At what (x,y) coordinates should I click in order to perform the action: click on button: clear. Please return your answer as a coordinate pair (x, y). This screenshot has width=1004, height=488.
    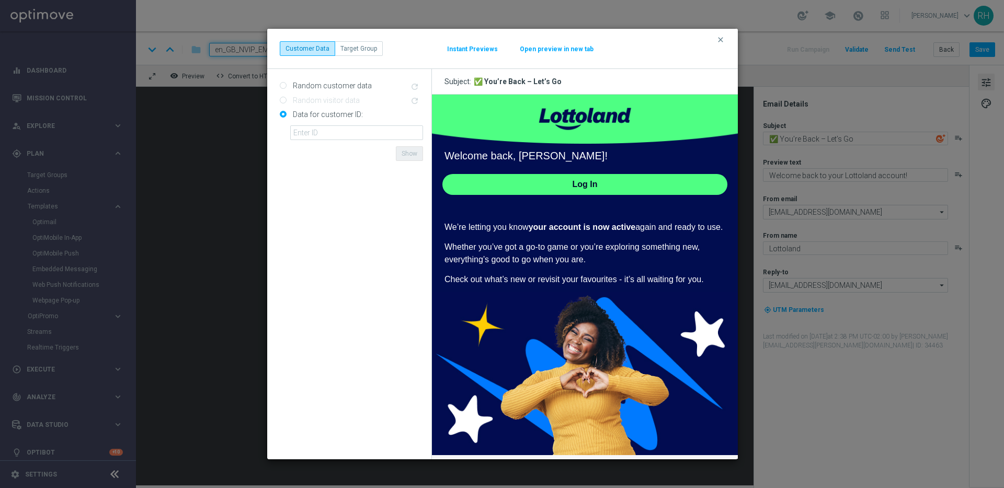
    Looking at the image, I should click on (722, 40).